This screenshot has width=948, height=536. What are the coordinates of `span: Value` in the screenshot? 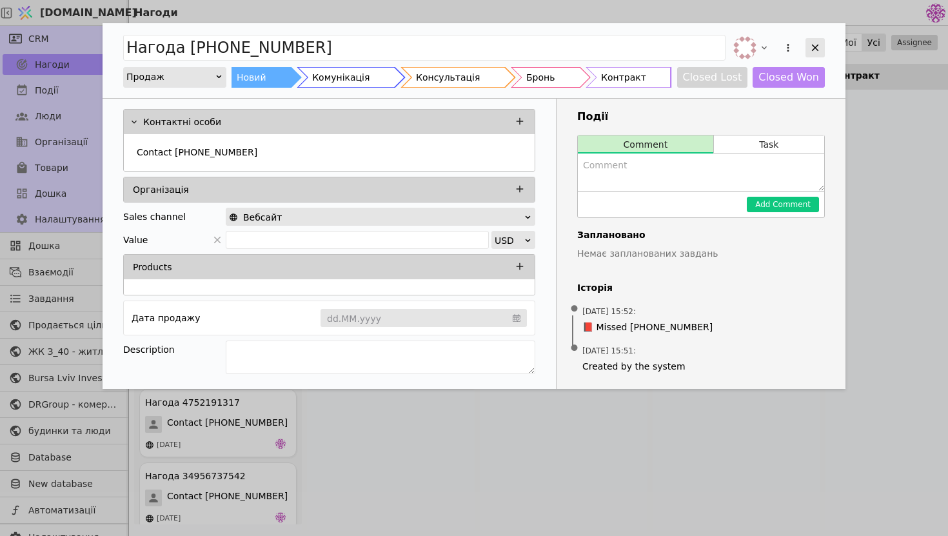 It's located at (135, 240).